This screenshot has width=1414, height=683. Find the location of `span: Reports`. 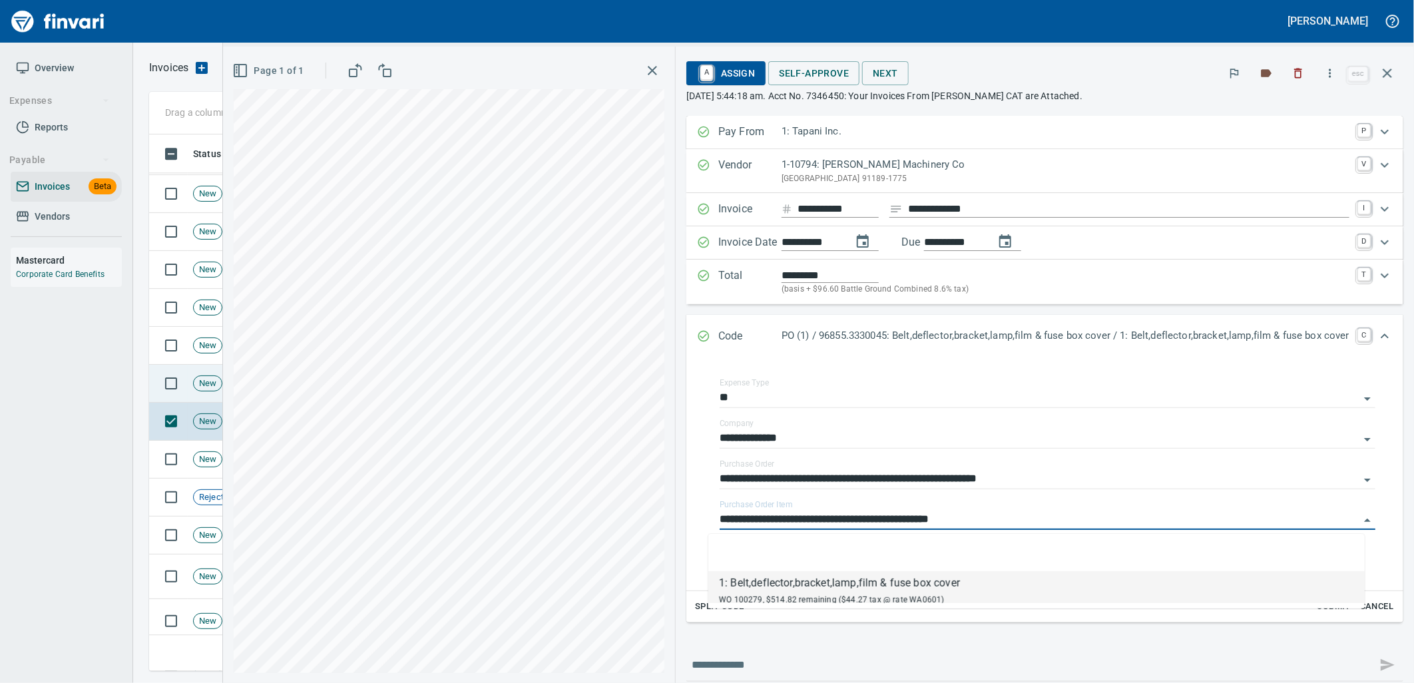

span: Reports is located at coordinates (51, 127).